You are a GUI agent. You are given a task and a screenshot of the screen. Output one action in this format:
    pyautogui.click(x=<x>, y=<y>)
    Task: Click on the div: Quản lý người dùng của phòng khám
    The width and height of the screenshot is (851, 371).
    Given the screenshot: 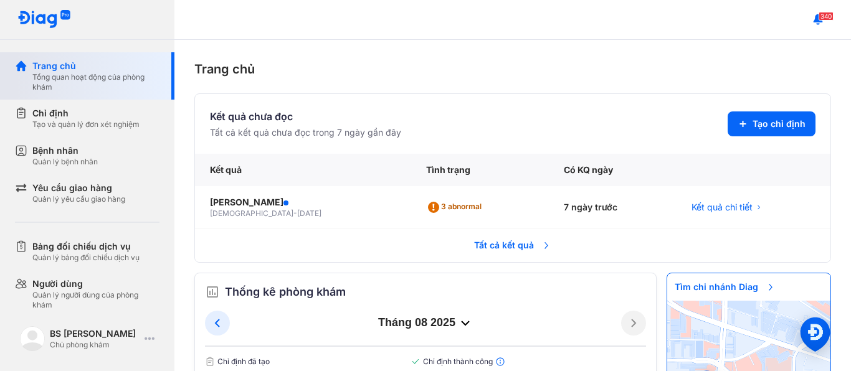 What is the action you would take?
    pyautogui.click(x=96, y=300)
    